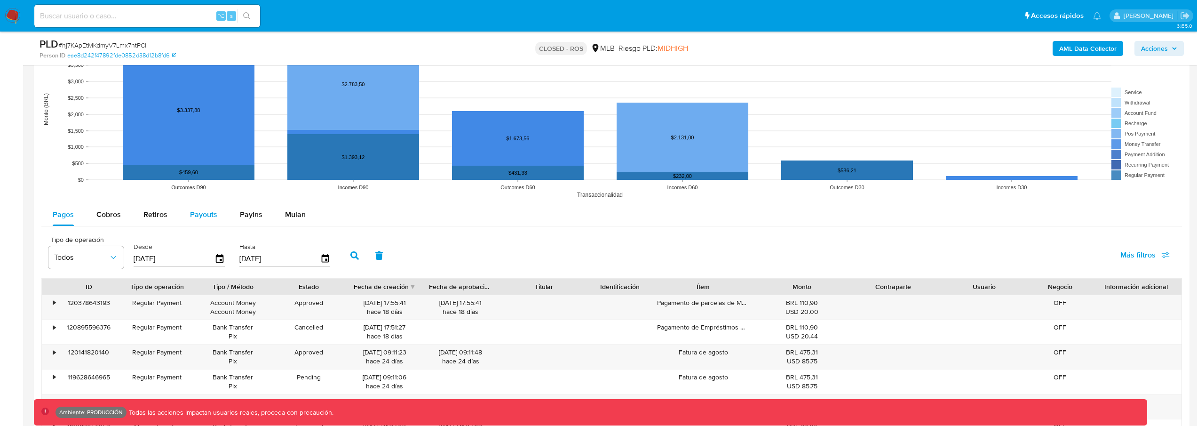  I want to click on div: MLB, so click(602, 48).